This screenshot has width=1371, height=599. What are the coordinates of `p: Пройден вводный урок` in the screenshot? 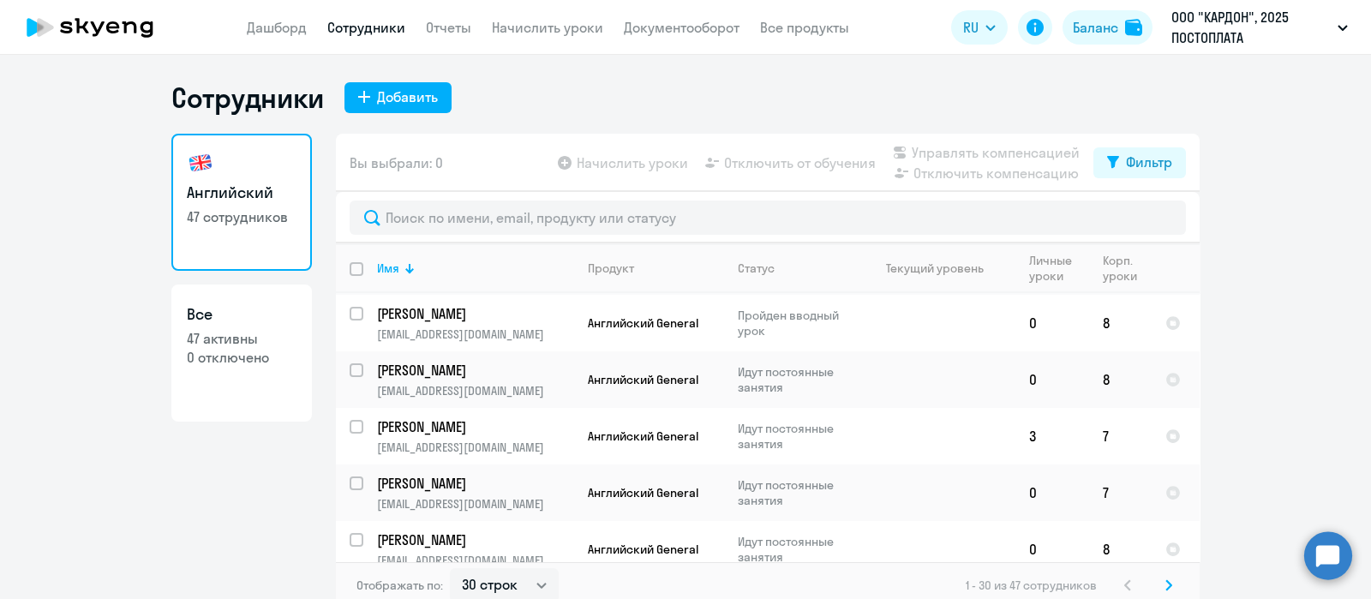 It's located at (796, 323).